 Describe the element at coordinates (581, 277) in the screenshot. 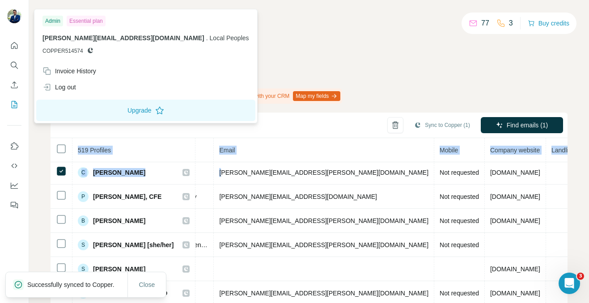

I see `span: 3` at that location.